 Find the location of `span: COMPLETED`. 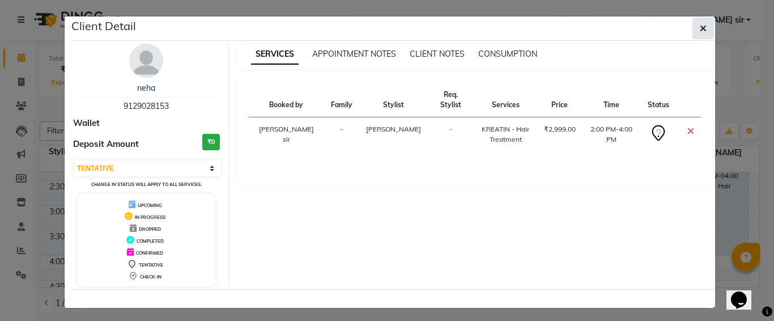

span: COMPLETED is located at coordinates (150, 241).